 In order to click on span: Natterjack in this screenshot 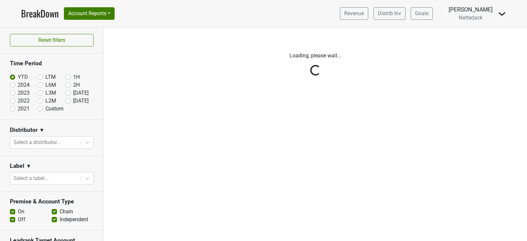, I will do `click(471, 17)`.